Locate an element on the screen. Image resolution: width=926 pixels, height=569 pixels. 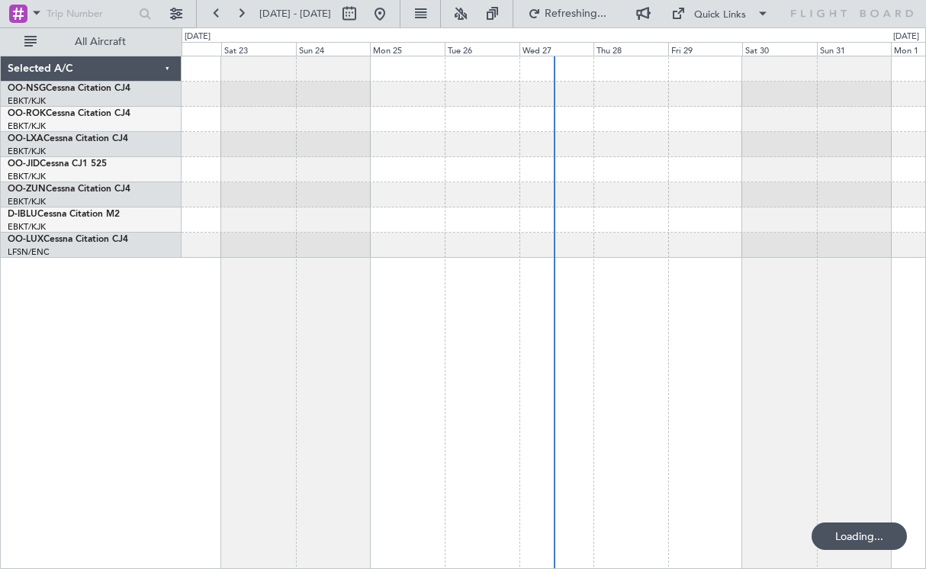
button: Refreshing... is located at coordinates (566, 14).